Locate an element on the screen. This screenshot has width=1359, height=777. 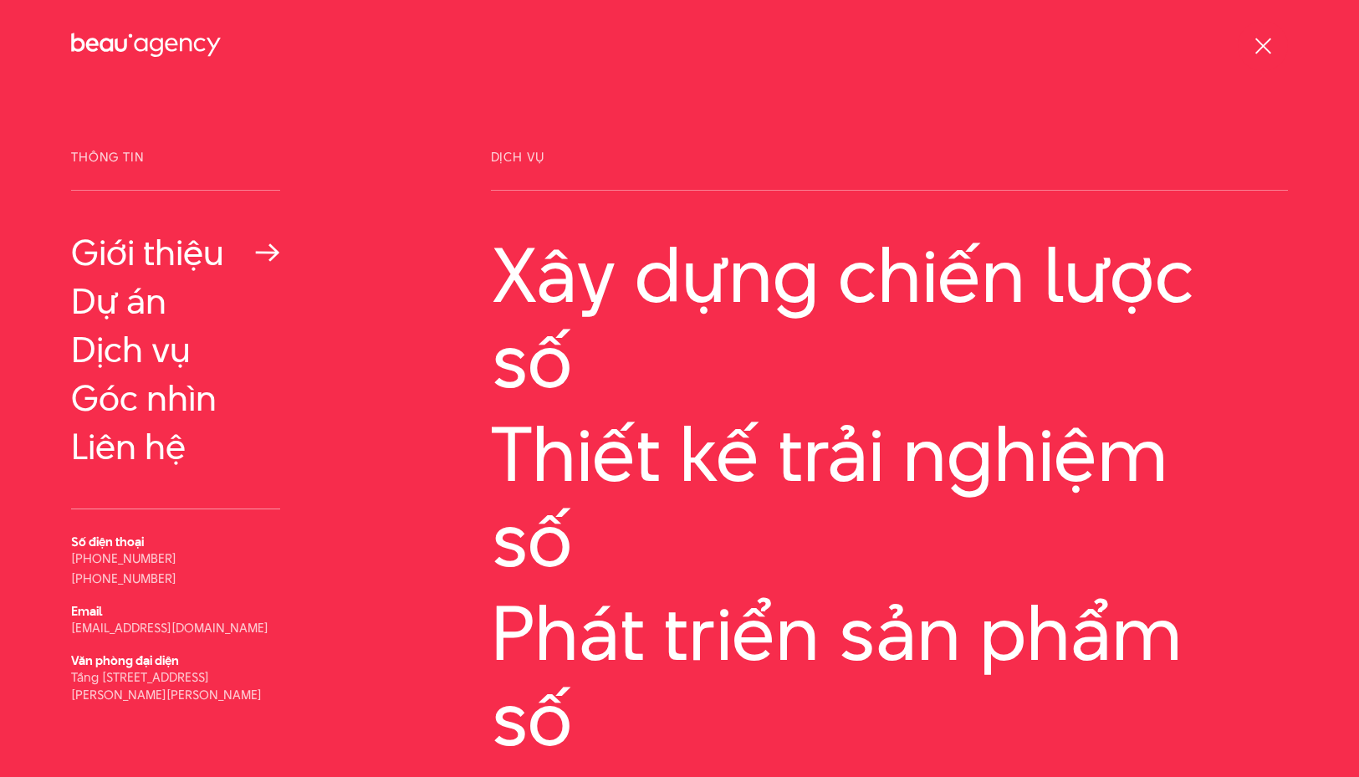
span: Thông tin is located at coordinates (176, 171).